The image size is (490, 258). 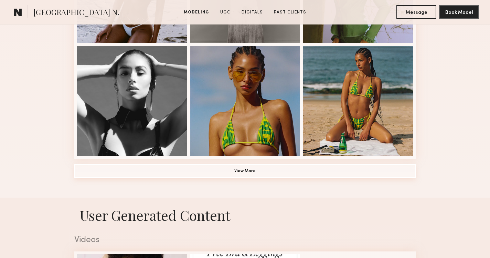 What do you see at coordinates (245, 171) in the screenshot?
I see `button: View More` at bounding box center [245, 171].